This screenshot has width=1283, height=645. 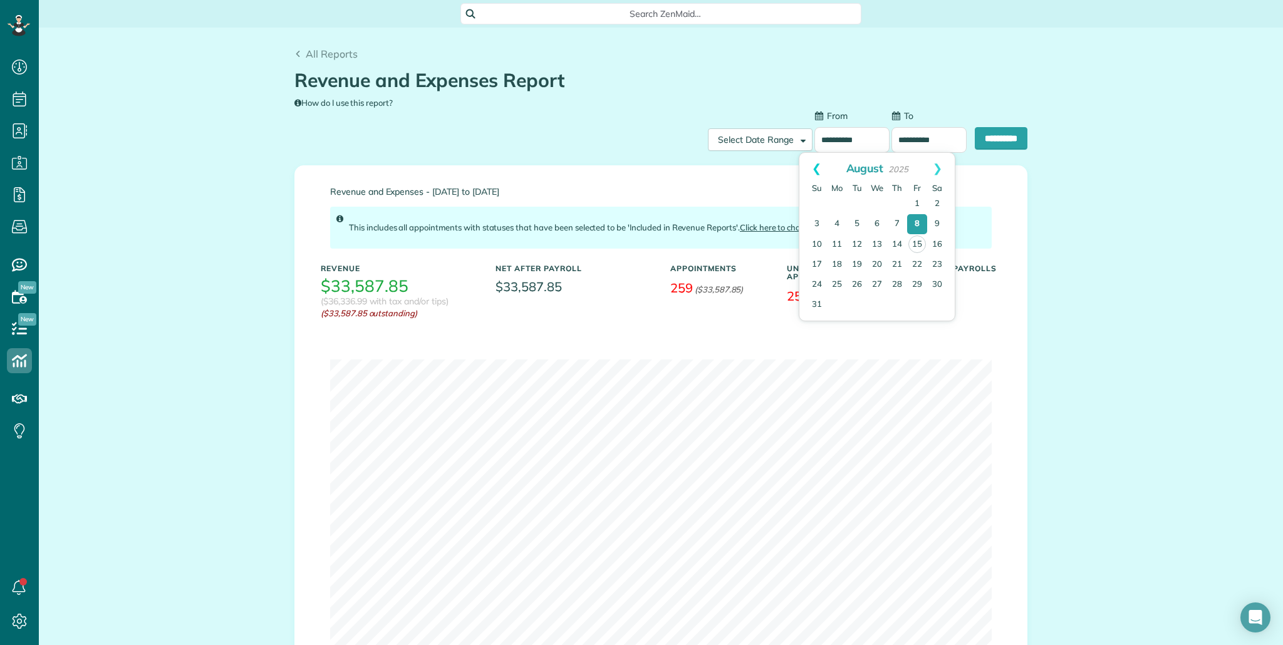 I want to click on a: 24, so click(x=817, y=285).